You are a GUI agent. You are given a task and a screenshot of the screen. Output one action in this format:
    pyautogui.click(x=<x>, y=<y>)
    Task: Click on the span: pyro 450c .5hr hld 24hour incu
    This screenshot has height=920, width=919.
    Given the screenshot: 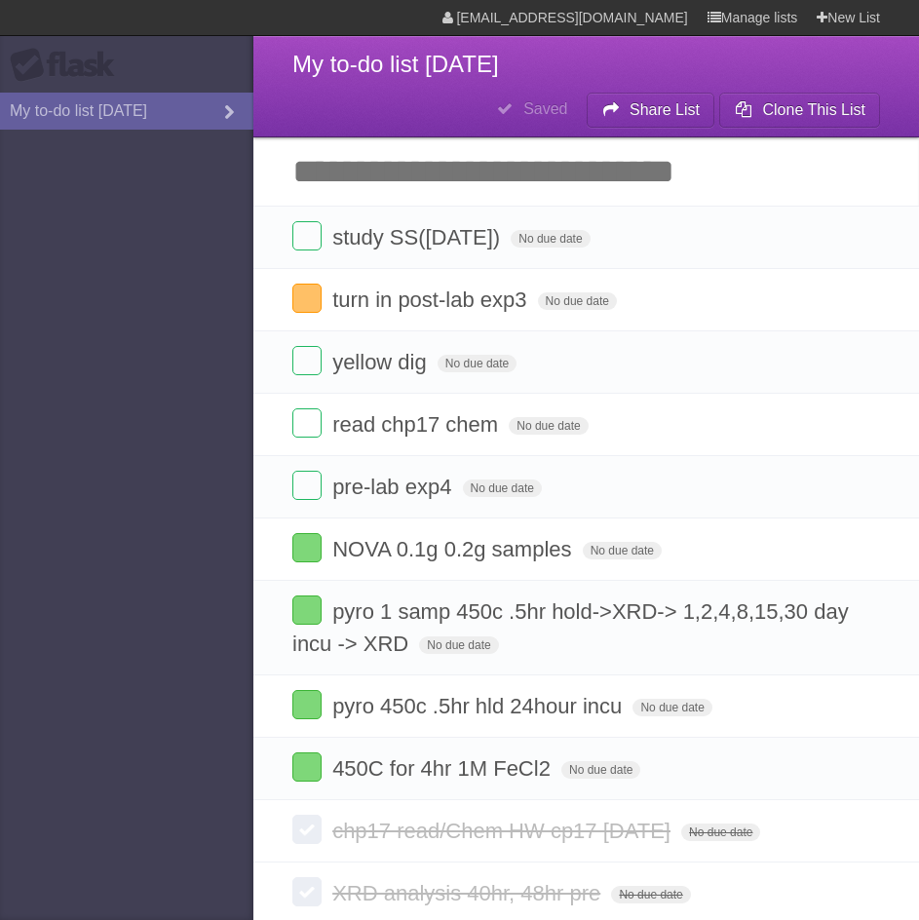 What is the action you would take?
    pyautogui.click(x=480, y=706)
    